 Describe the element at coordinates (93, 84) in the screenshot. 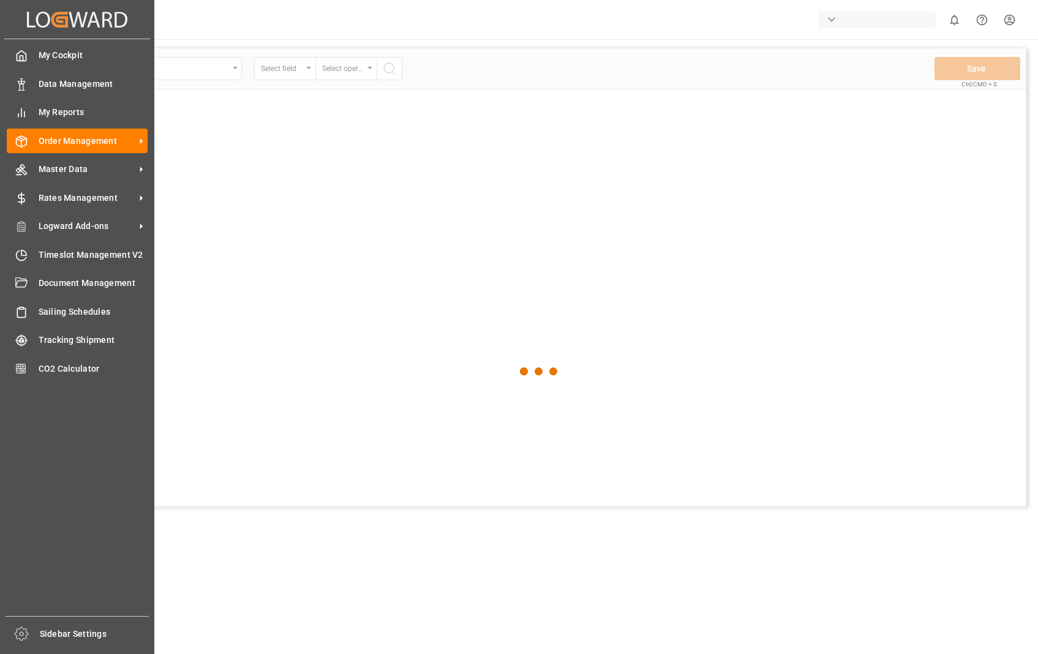

I see `span: Data Management` at that location.